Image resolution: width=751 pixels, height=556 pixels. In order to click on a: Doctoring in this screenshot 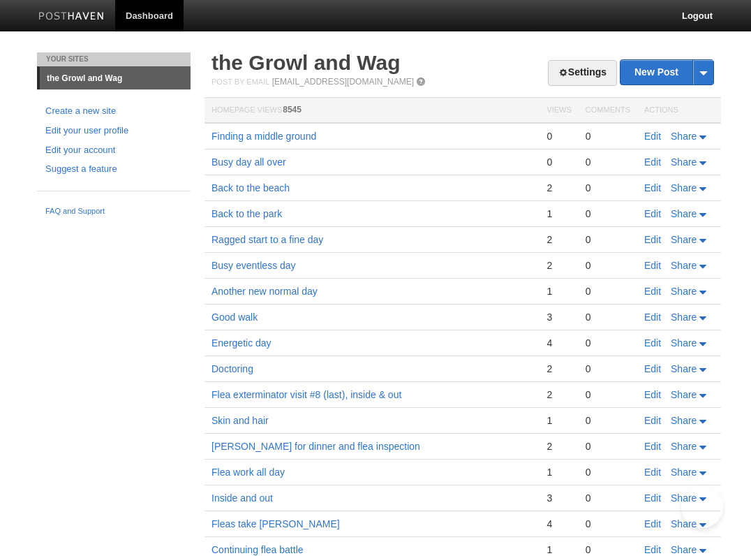, I will do `click(232, 369)`.